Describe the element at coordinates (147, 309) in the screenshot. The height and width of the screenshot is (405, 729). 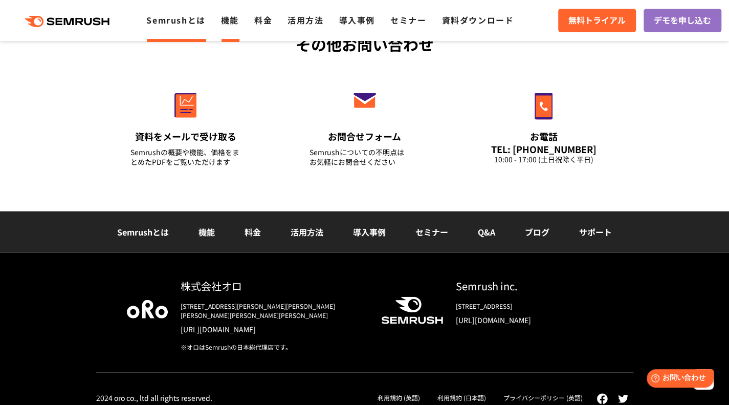
I see `img: oro company` at that location.